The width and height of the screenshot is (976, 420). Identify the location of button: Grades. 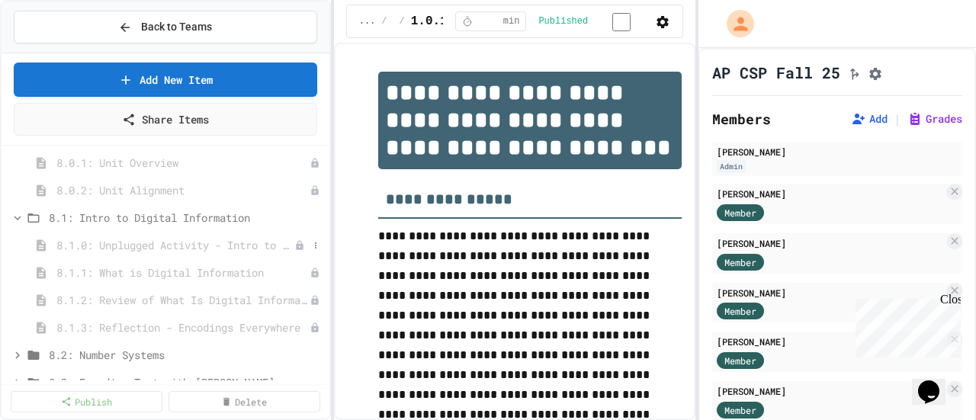
(935, 119).